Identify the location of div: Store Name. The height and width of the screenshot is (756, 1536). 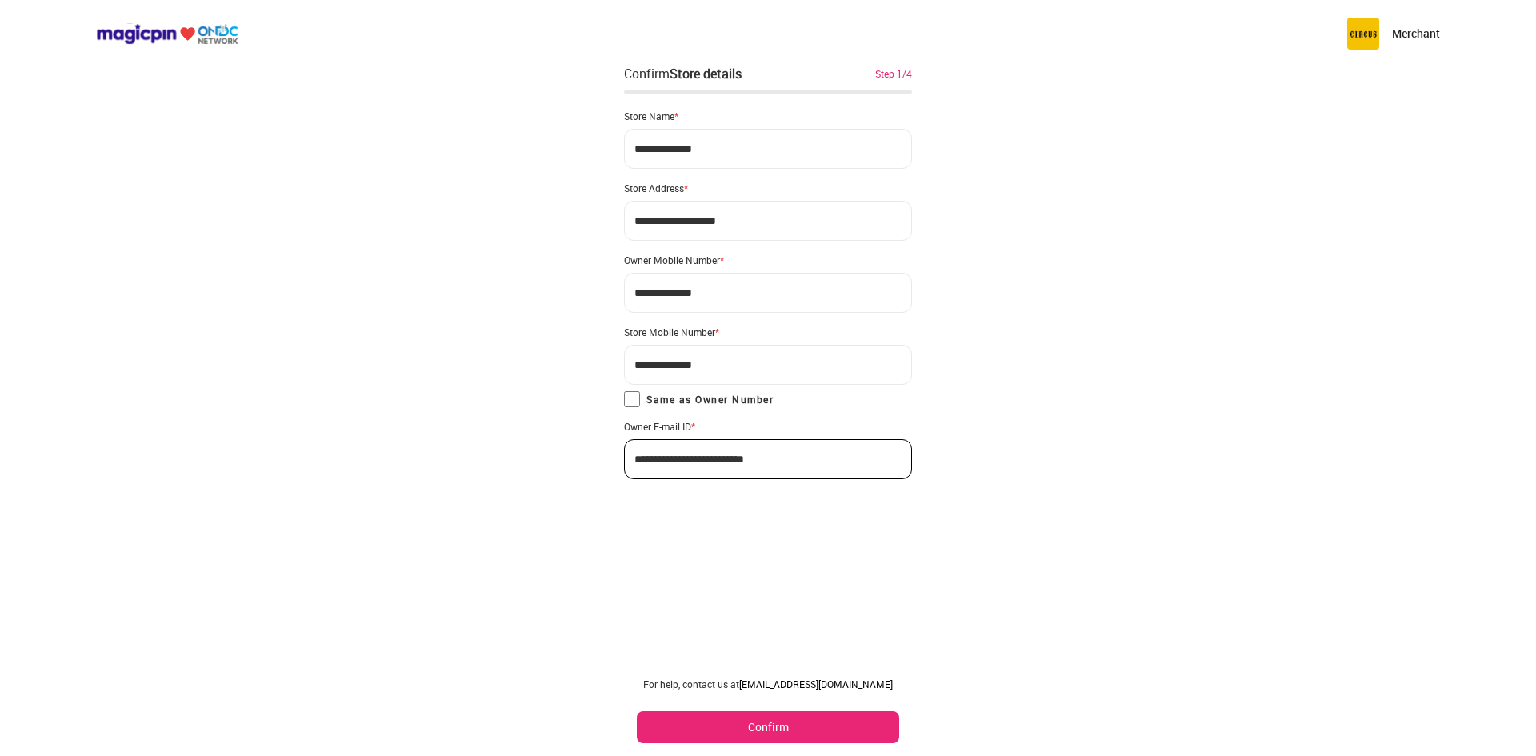
(768, 116).